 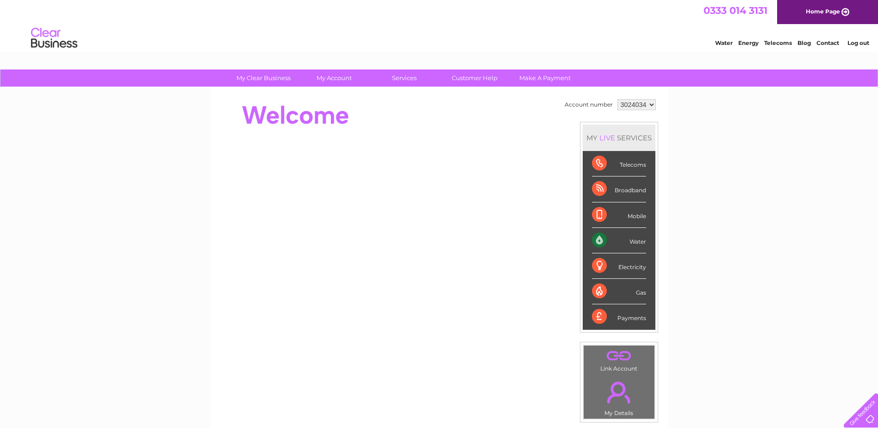 What do you see at coordinates (619, 215) in the screenshot?
I see `div: Mobile` at bounding box center [619, 215].